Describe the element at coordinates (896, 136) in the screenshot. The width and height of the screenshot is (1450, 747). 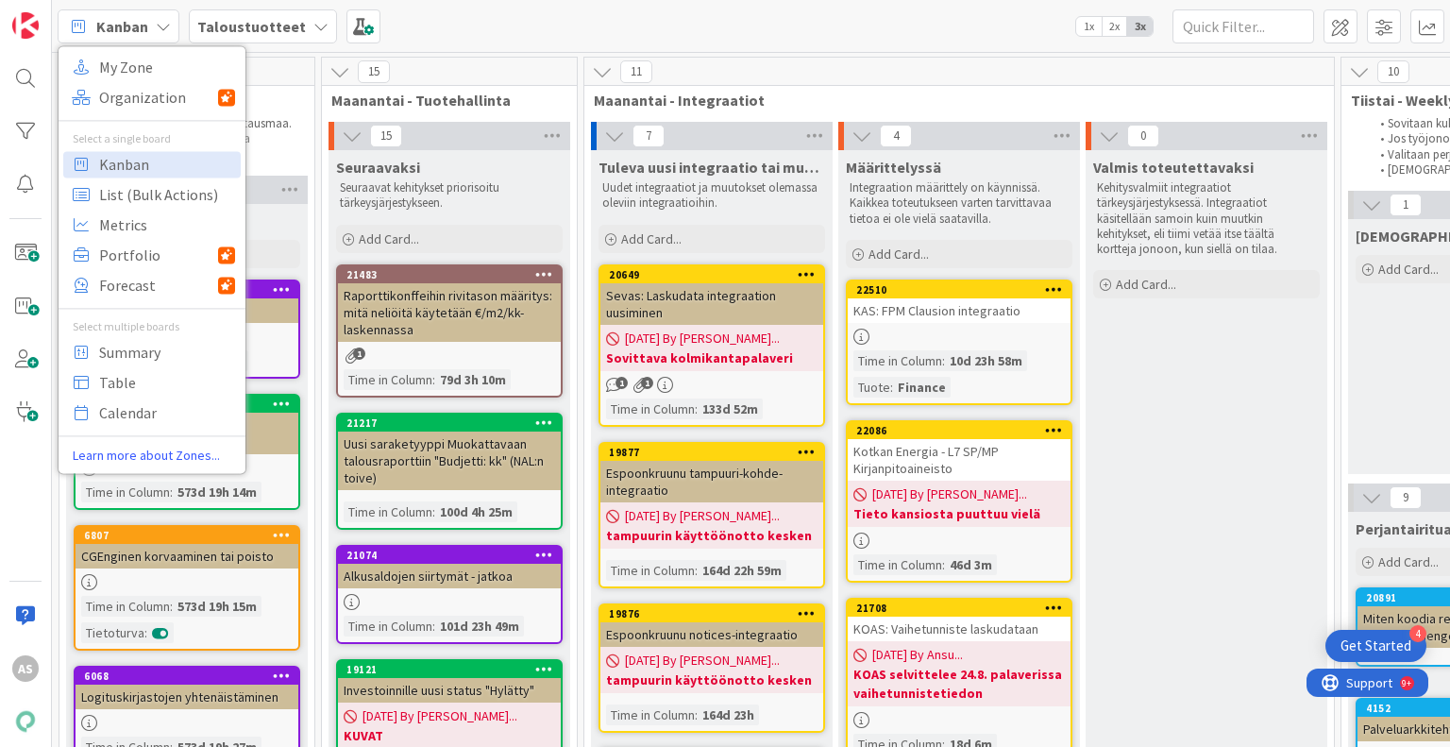
I see `span: 4` at that location.